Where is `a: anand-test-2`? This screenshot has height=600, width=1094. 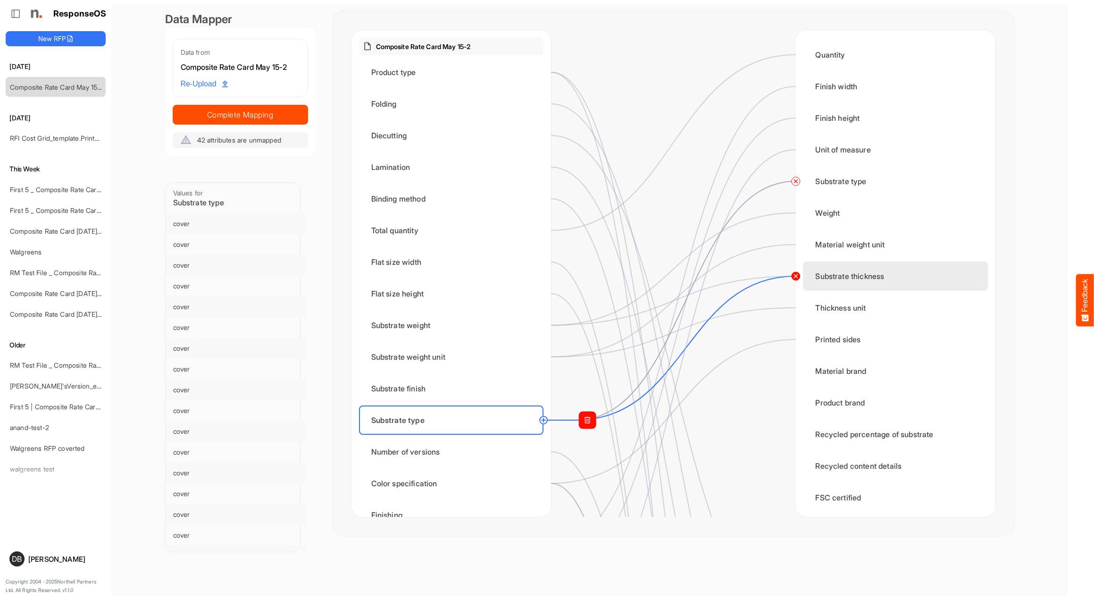
a: anand-test-2 is located at coordinates (29, 427).